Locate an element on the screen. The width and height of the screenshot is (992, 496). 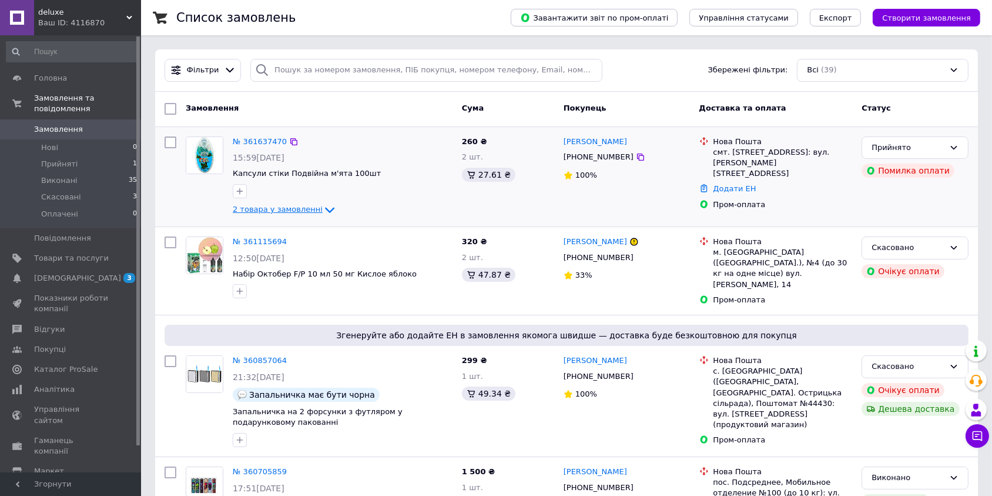
span: Головна is located at coordinates (51, 78).